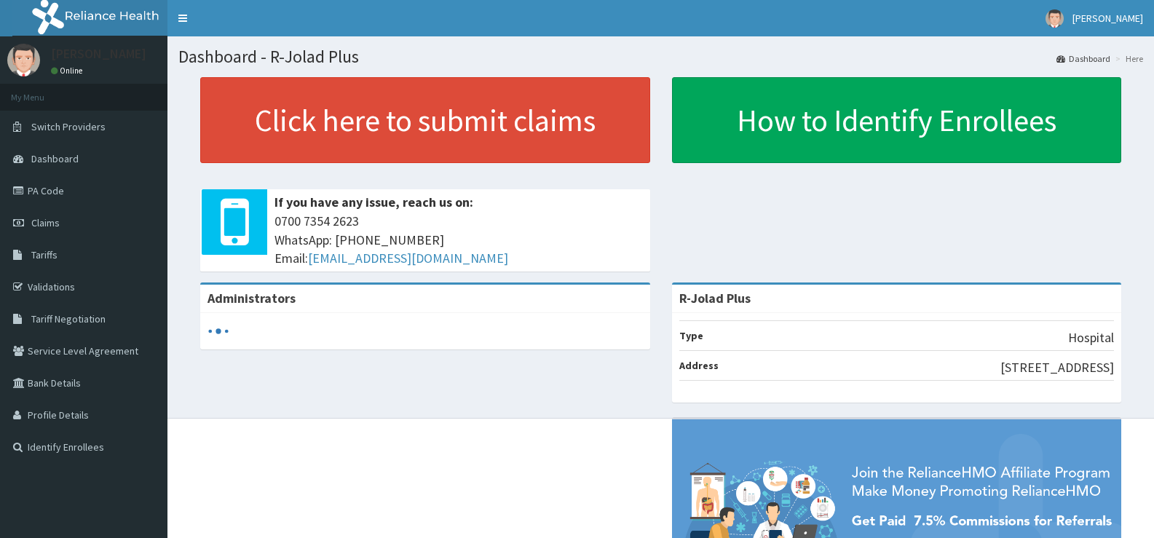  What do you see at coordinates (55, 159) in the screenshot?
I see `span: Dashboard` at bounding box center [55, 159].